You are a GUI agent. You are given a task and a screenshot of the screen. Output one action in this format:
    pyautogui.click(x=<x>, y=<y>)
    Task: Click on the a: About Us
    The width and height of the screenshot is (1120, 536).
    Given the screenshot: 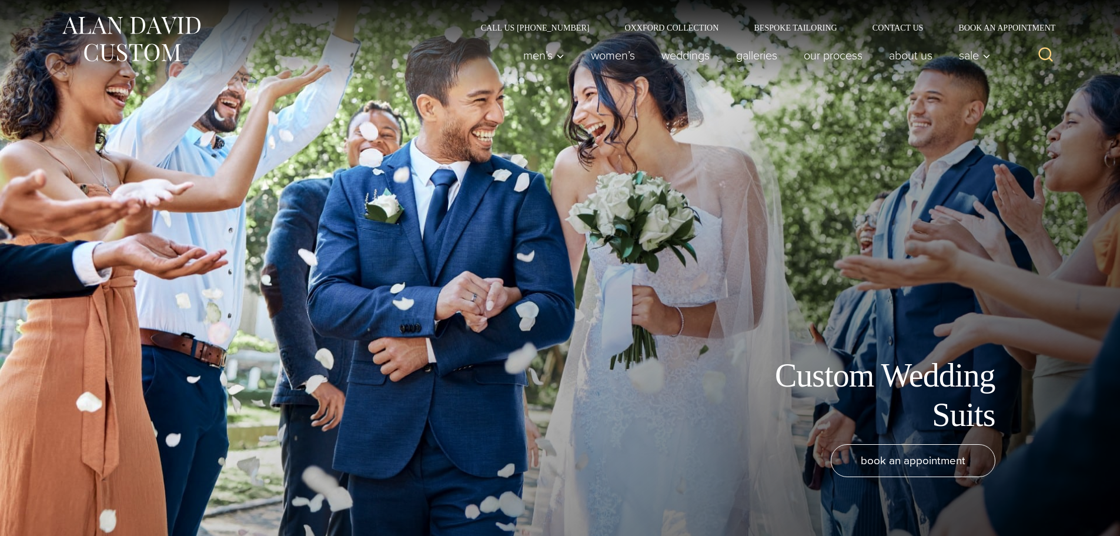 What is the action you would take?
    pyautogui.click(x=910, y=55)
    